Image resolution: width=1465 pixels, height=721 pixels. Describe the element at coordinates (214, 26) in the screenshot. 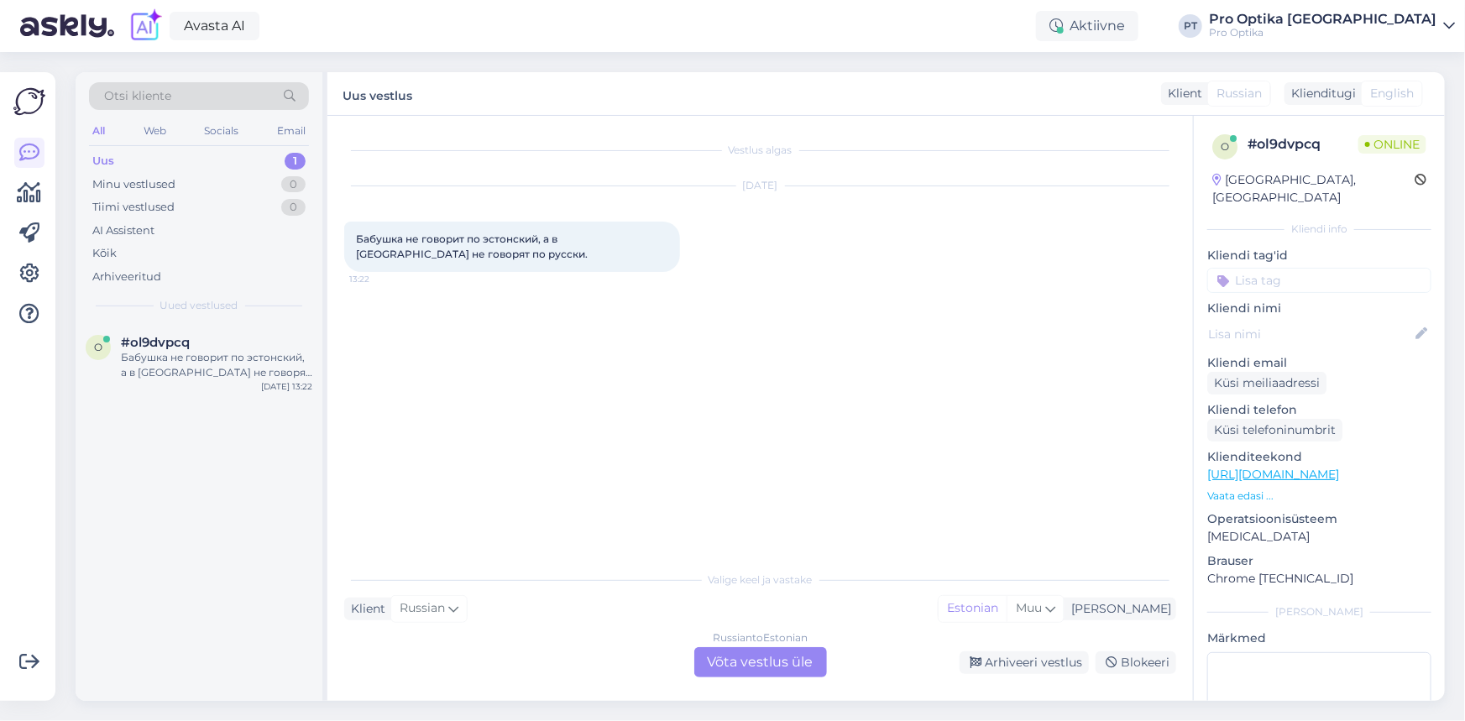

I see `a: Avasta AI` at that location.